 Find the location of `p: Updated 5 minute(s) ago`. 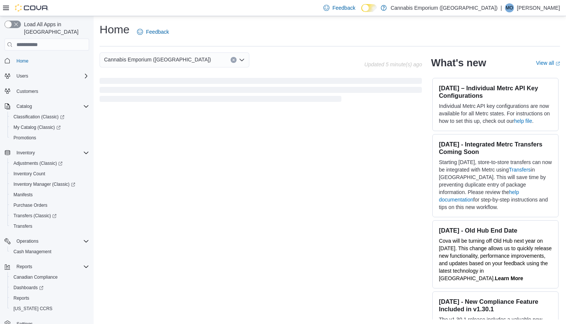

p: Updated 5 minute(s) ago is located at coordinates (393, 64).